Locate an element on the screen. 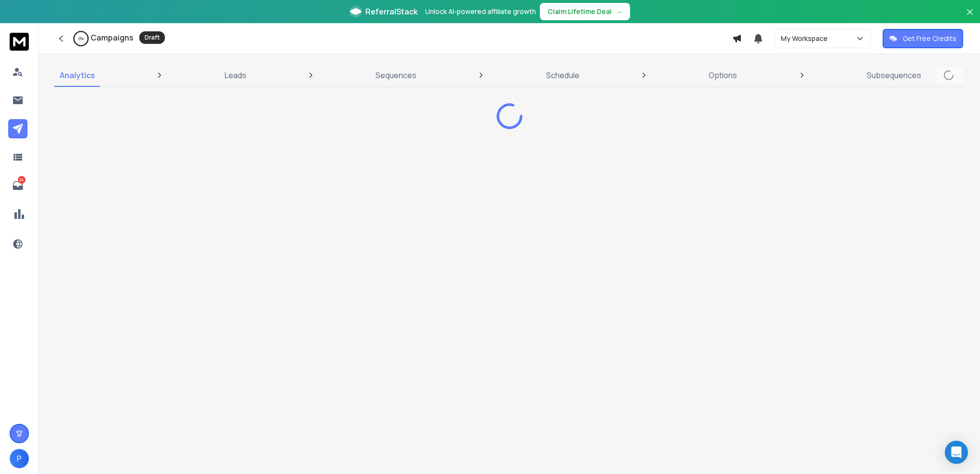  p: My Workspace is located at coordinates (806, 39).